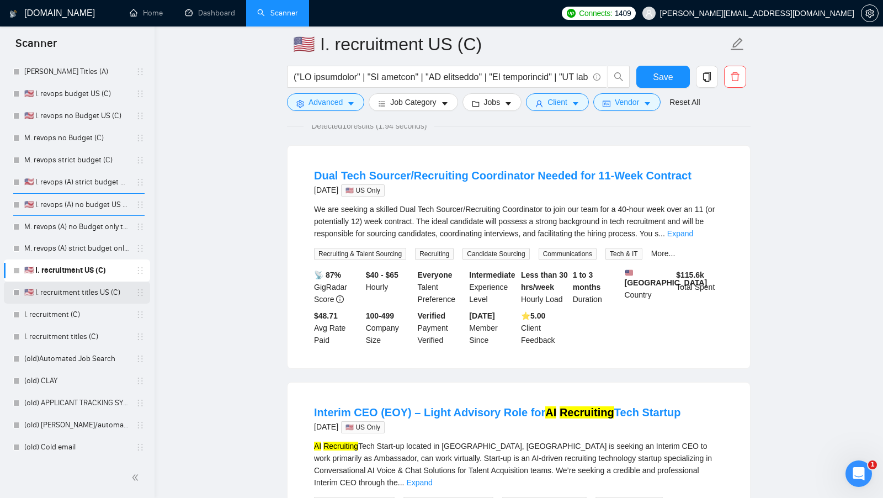 The width and height of the screenshot is (883, 498). I want to click on a: 🇺🇸 I. revops no Budget US (C), so click(77, 116).